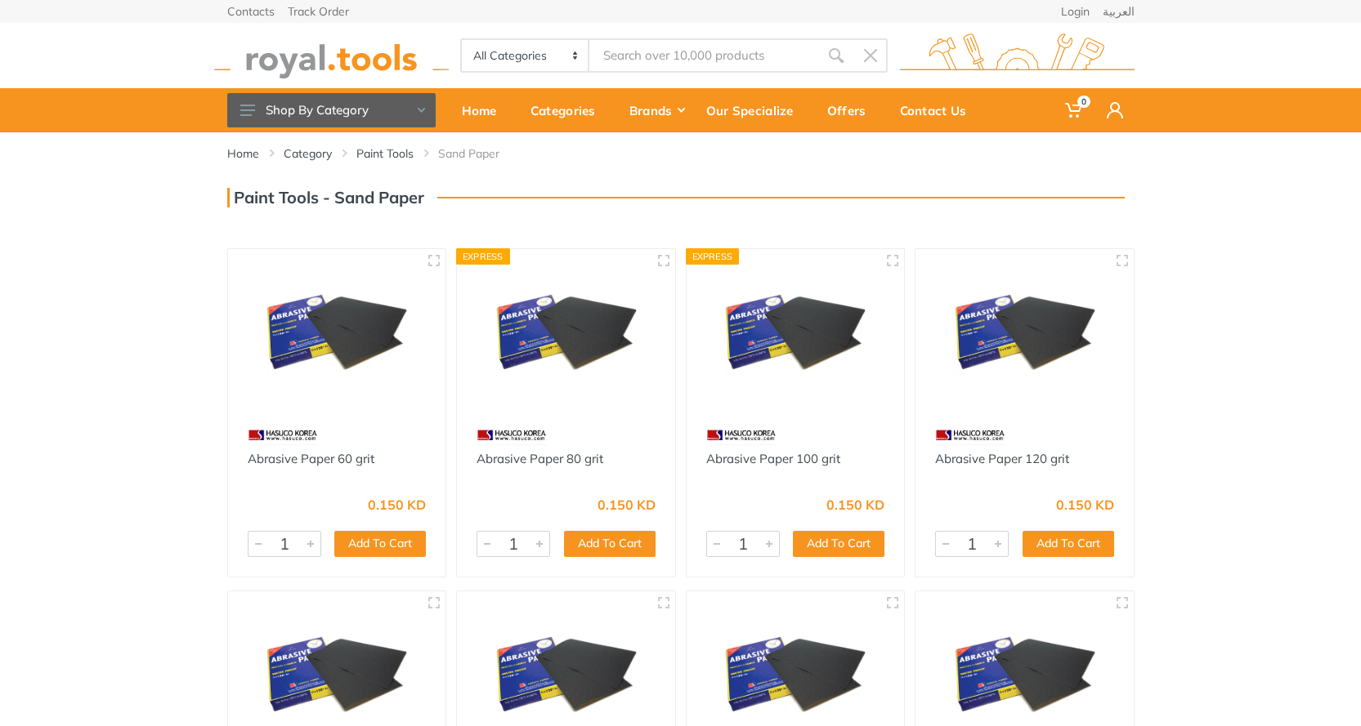 The width and height of the screenshot is (1361, 726). What do you see at coordinates (704, 56) in the screenshot?
I see `input: Site search` at bounding box center [704, 56].